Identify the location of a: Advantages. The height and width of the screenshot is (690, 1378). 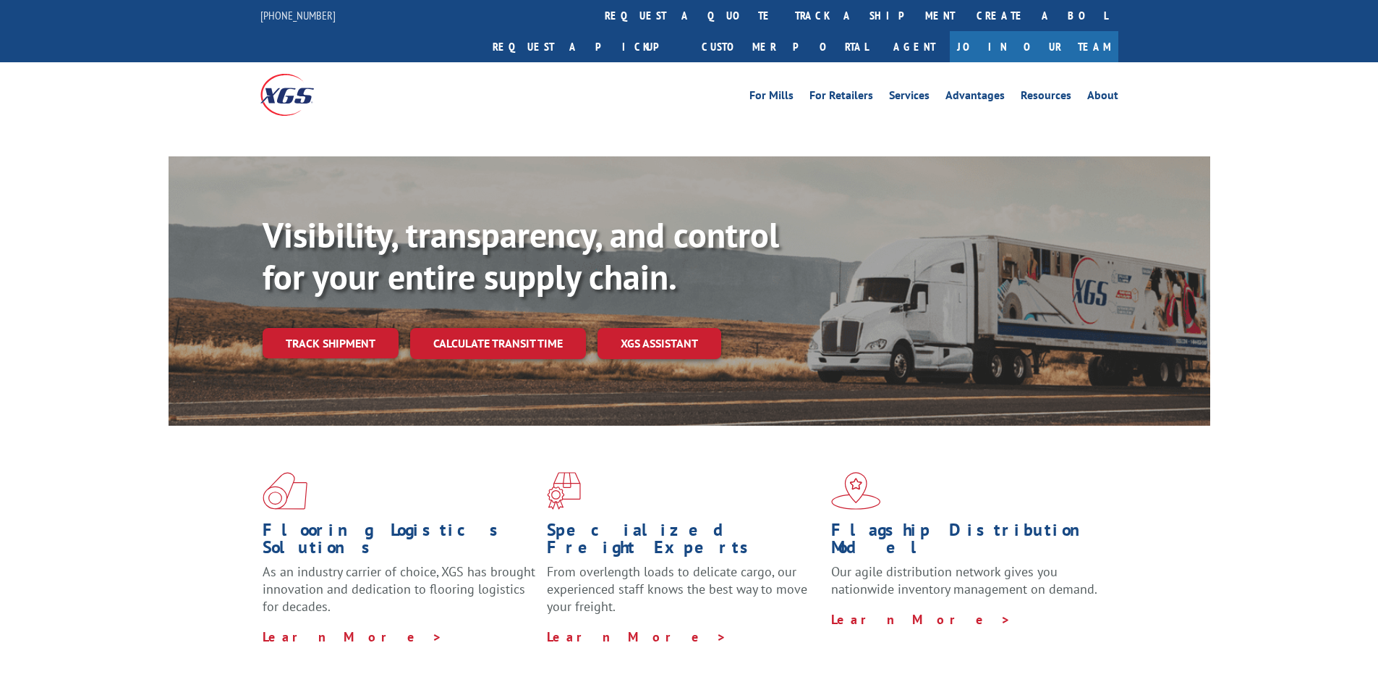
(975, 98).